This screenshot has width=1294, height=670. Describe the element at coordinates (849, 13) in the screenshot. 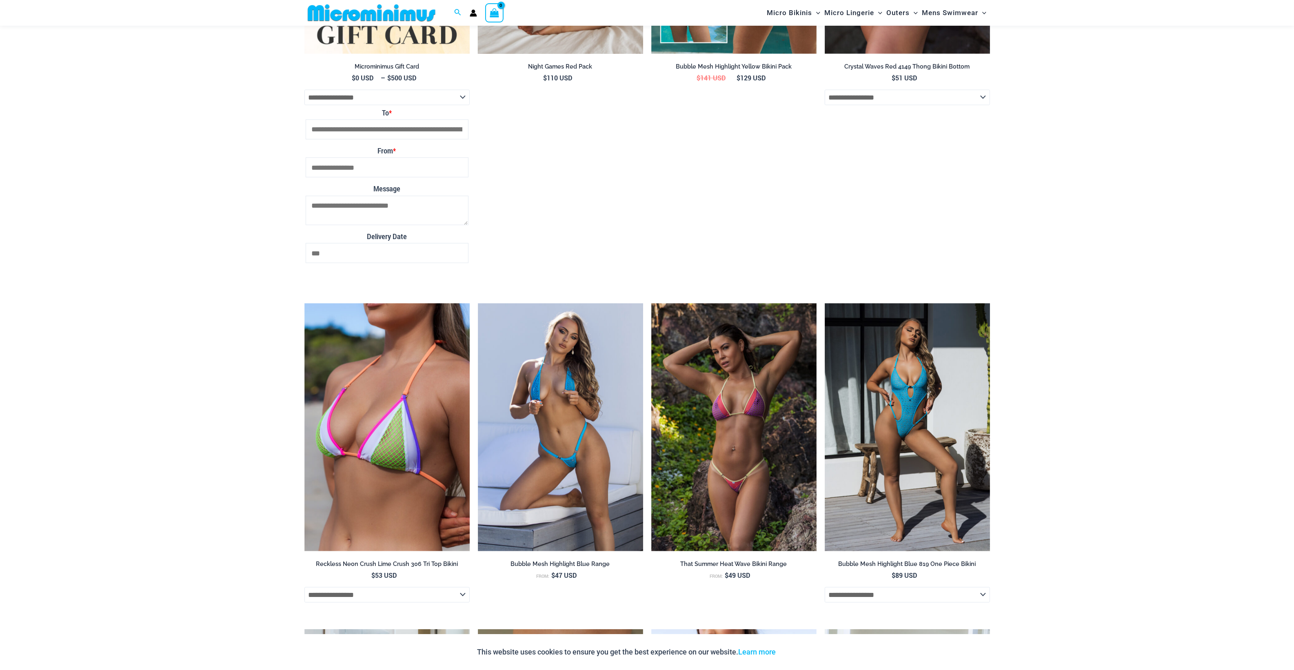

I see `span: Micro Lingerie` at that location.